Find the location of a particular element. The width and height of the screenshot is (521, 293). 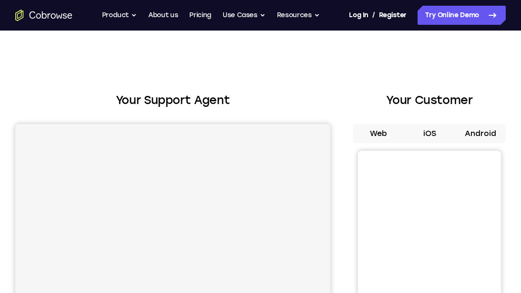

a: Register is located at coordinates (393, 15).